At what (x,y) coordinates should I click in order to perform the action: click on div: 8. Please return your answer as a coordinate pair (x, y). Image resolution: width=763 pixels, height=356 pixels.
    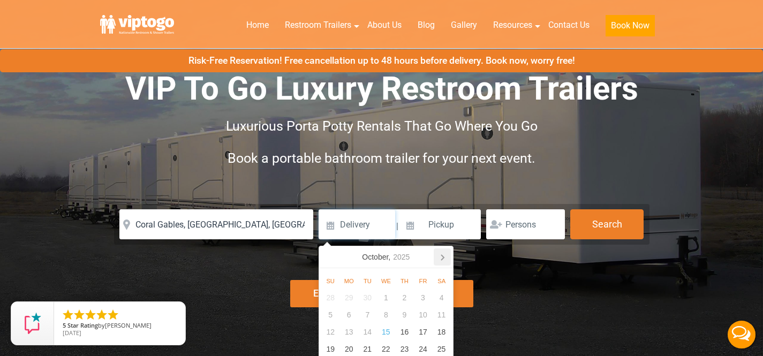
    Looking at the image, I should click on (386, 315).